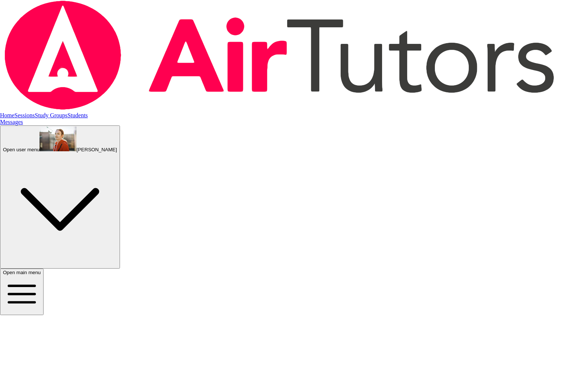  I want to click on span: Open main menu, so click(22, 272).